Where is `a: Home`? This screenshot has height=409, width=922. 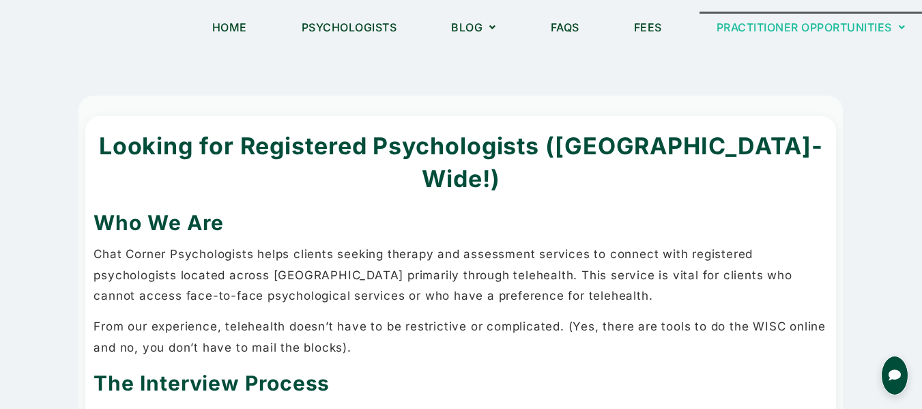 a: Home is located at coordinates (229, 27).